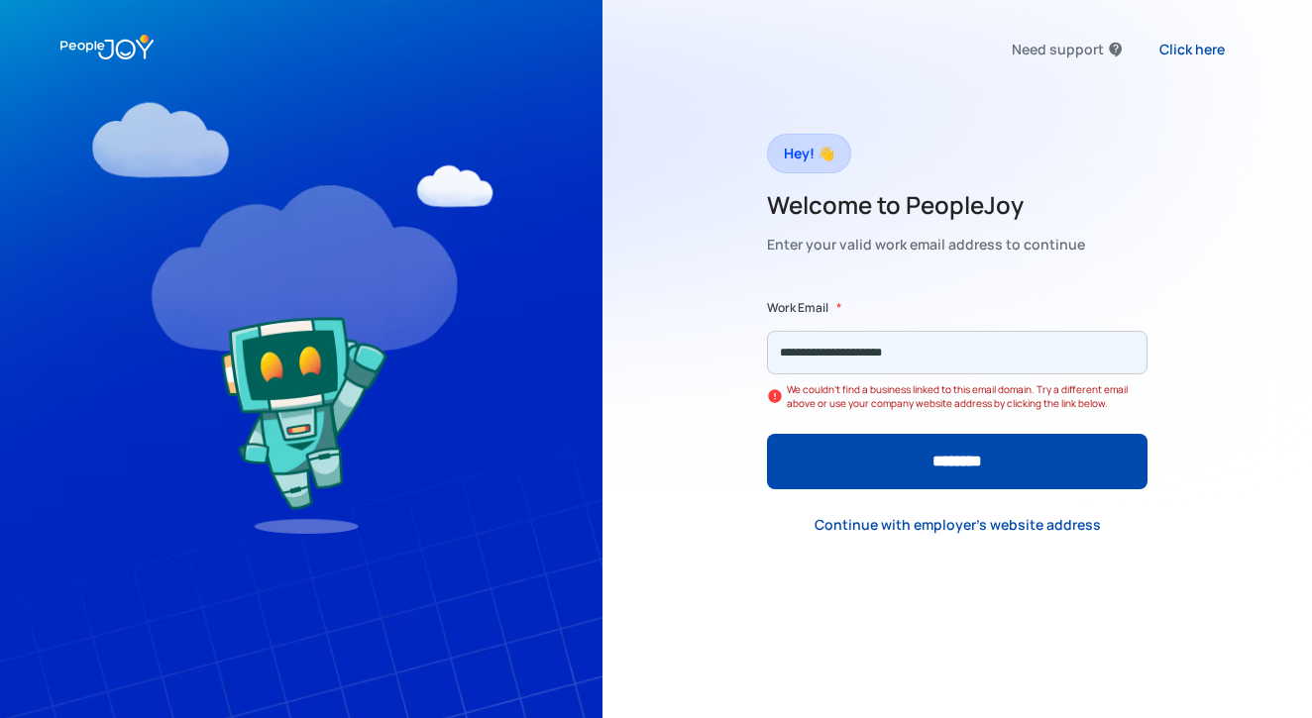 Image resolution: width=1312 pixels, height=718 pixels. I want to click on div: We couldn't find a business linked to this email domain. Try a different email above or use your ..., so click(967, 396).